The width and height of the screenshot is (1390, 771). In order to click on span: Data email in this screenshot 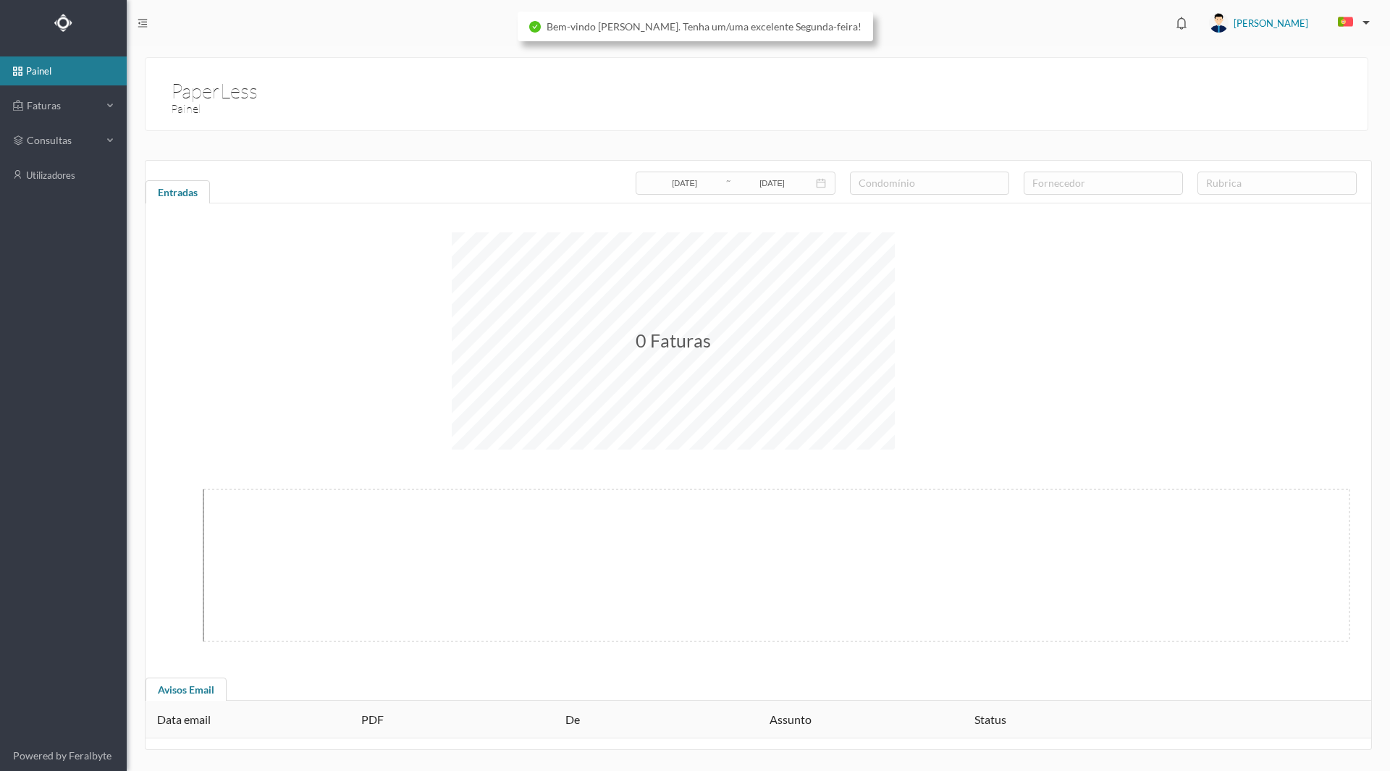, I will do `click(184, 719)`.